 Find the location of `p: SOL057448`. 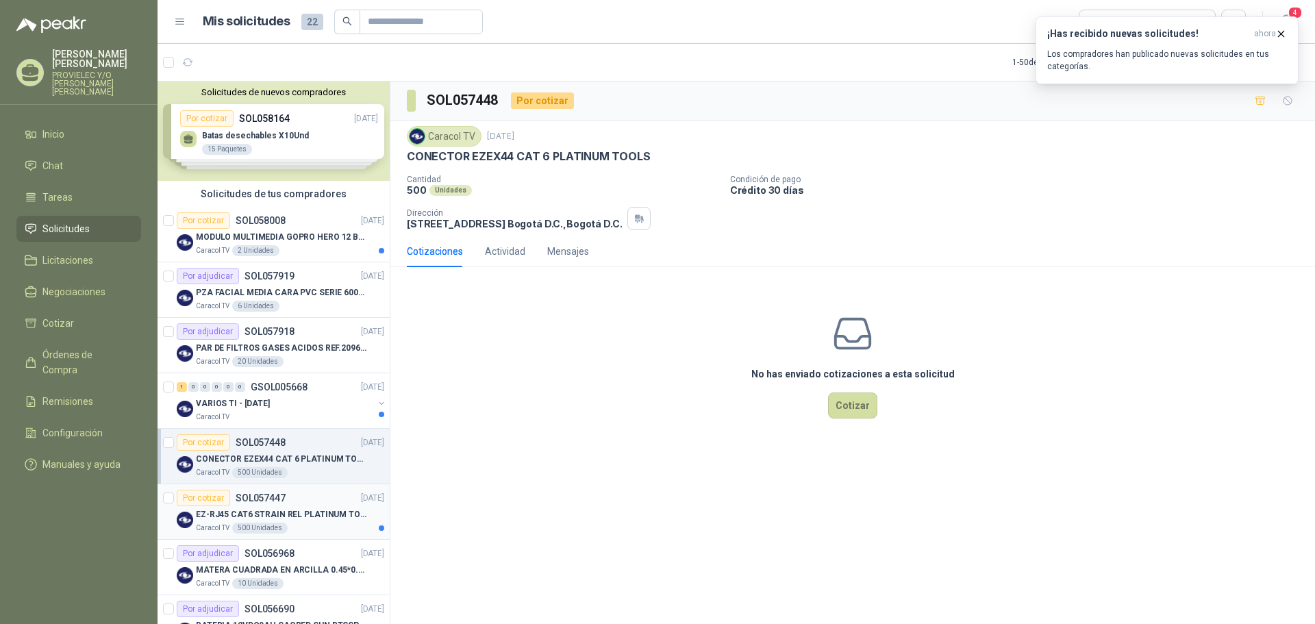

p: SOL057448 is located at coordinates (260, 442).